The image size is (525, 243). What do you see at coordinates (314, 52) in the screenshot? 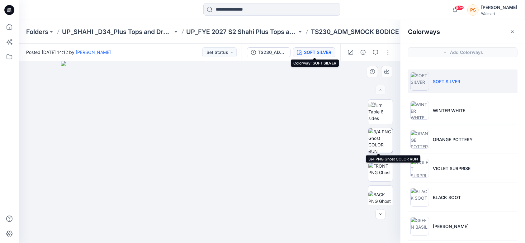
I see `button: SOFT SILVER` at bounding box center [314, 52].